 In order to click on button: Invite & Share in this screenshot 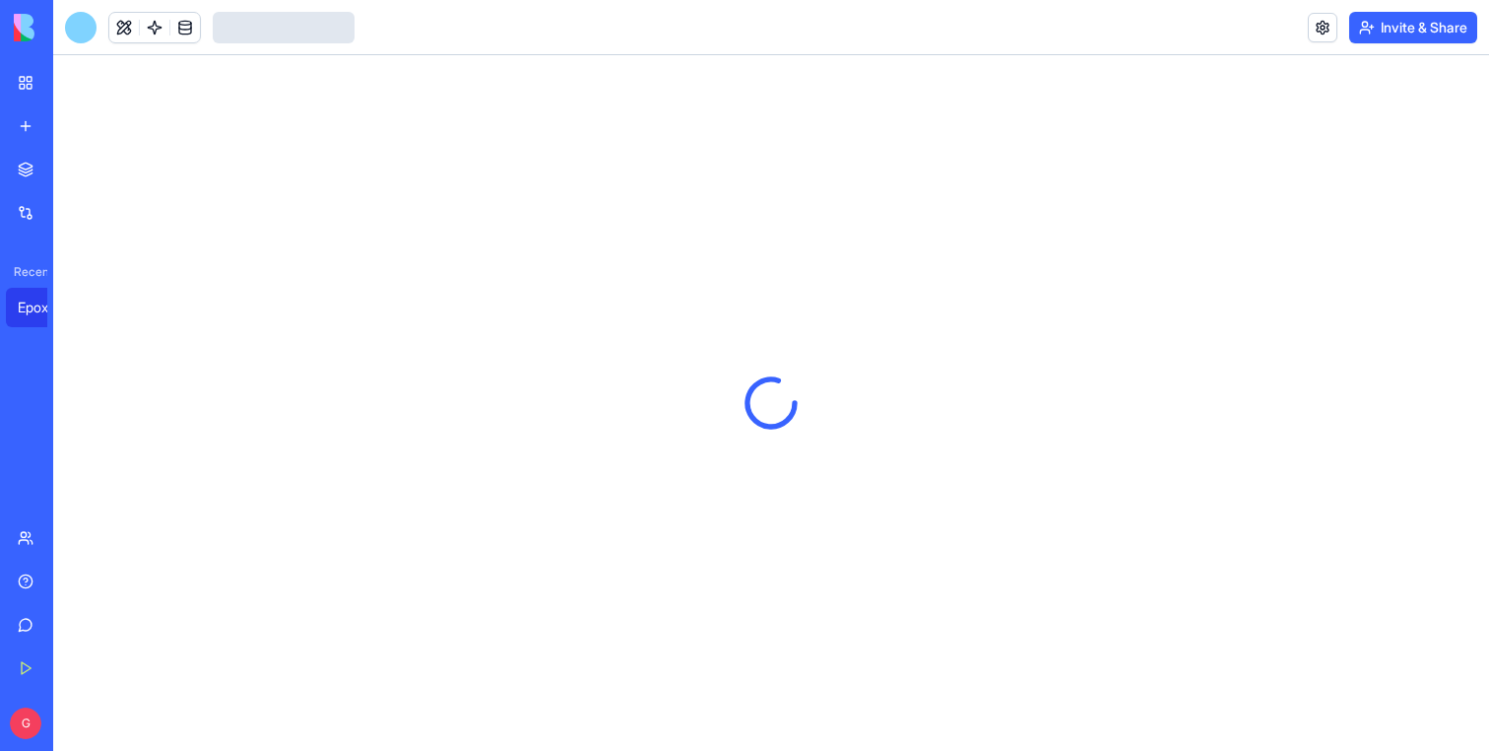, I will do `click(1413, 28)`.